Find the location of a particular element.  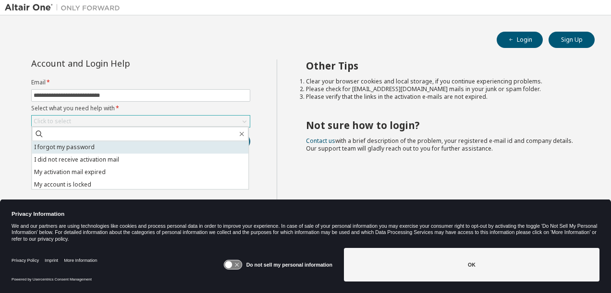

label: Select what you need help with is located at coordinates (141, 108).